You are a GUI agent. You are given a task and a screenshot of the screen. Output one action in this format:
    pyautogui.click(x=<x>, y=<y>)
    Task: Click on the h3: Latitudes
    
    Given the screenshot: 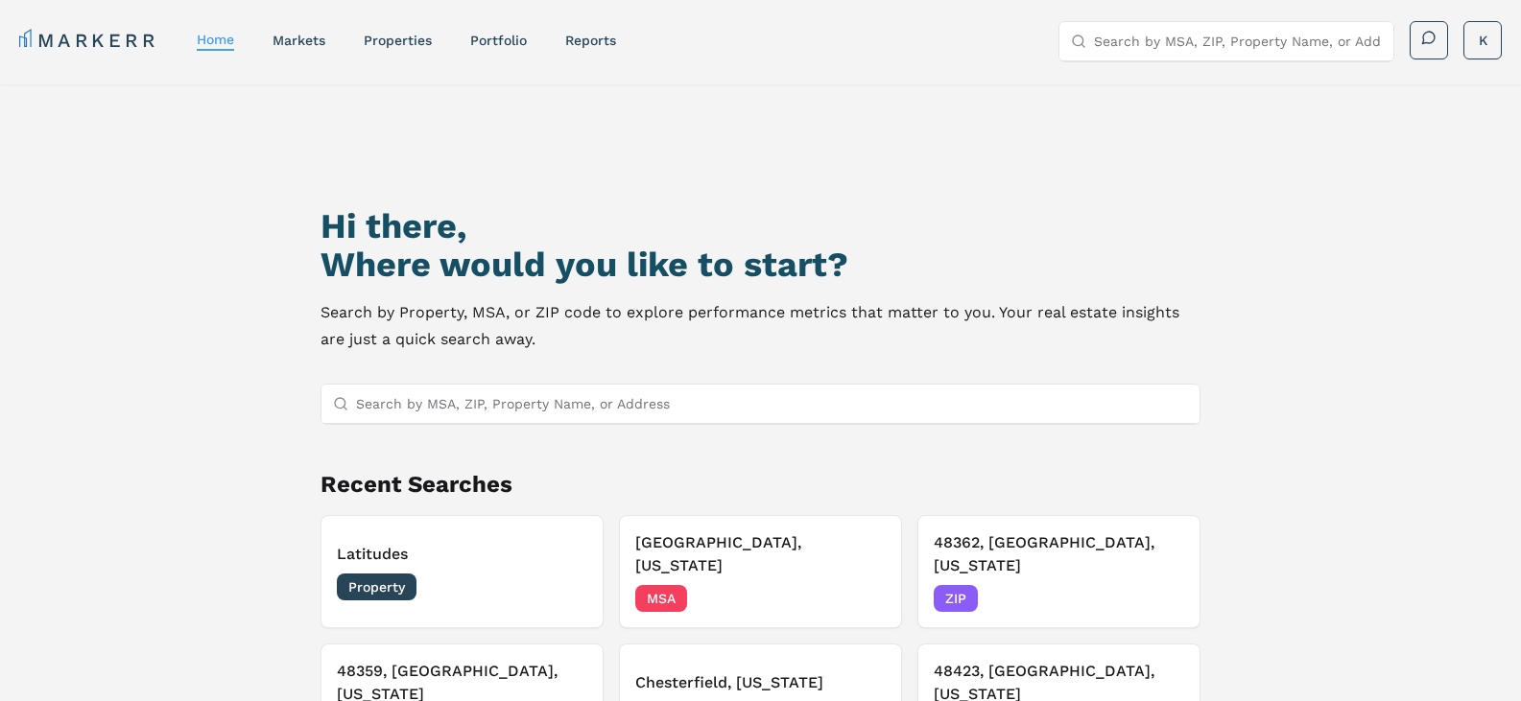 What is the action you would take?
    pyautogui.click(x=462, y=555)
    